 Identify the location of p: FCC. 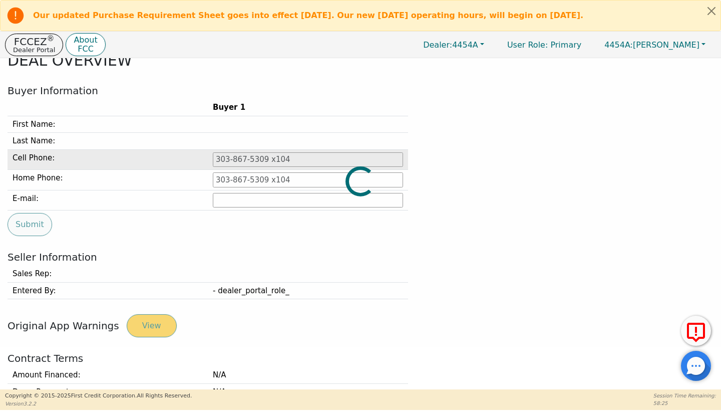
(85, 49).